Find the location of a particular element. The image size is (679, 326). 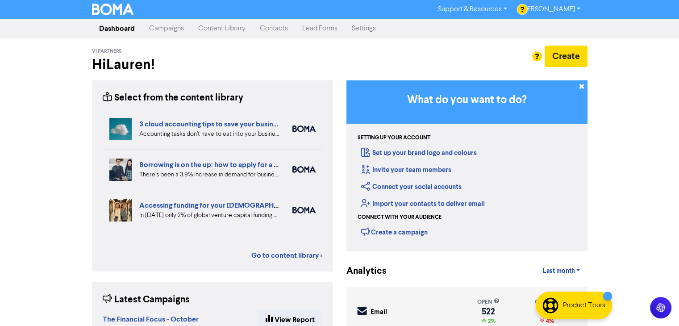

div: Create a campaign is located at coordinates (394, 232).